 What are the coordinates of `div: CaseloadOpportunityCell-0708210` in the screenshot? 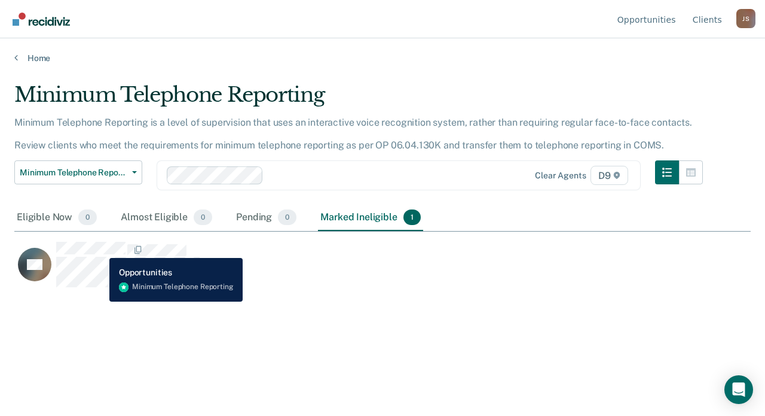 It's located at (337, 265).